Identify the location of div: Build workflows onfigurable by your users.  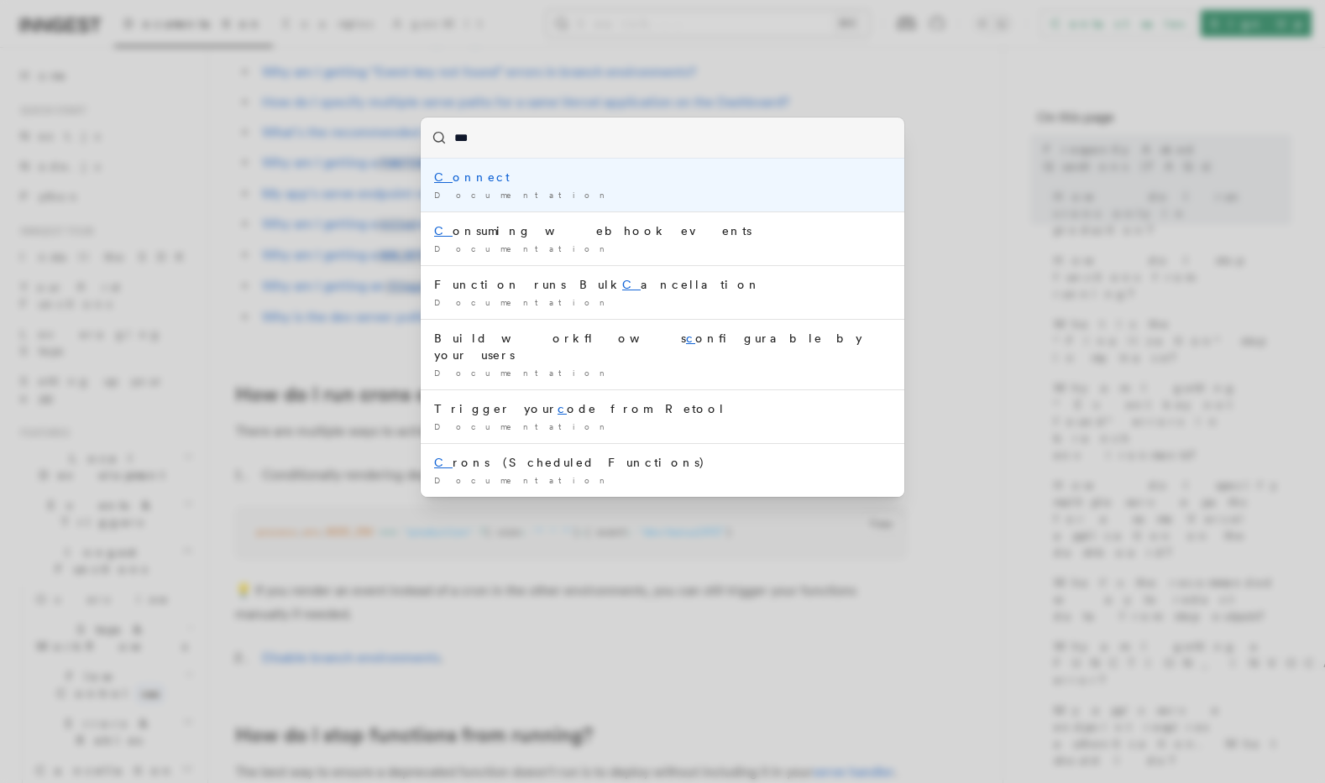
(662, 347).